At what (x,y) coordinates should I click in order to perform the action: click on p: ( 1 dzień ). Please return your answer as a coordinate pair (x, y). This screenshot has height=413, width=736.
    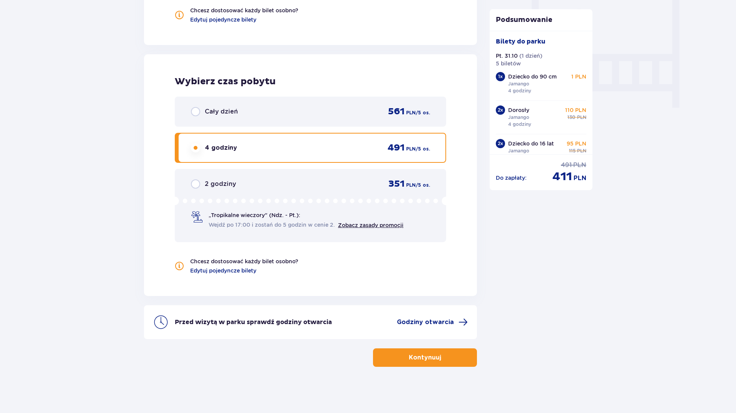
    Looking at the image, I should click on (531, 56).